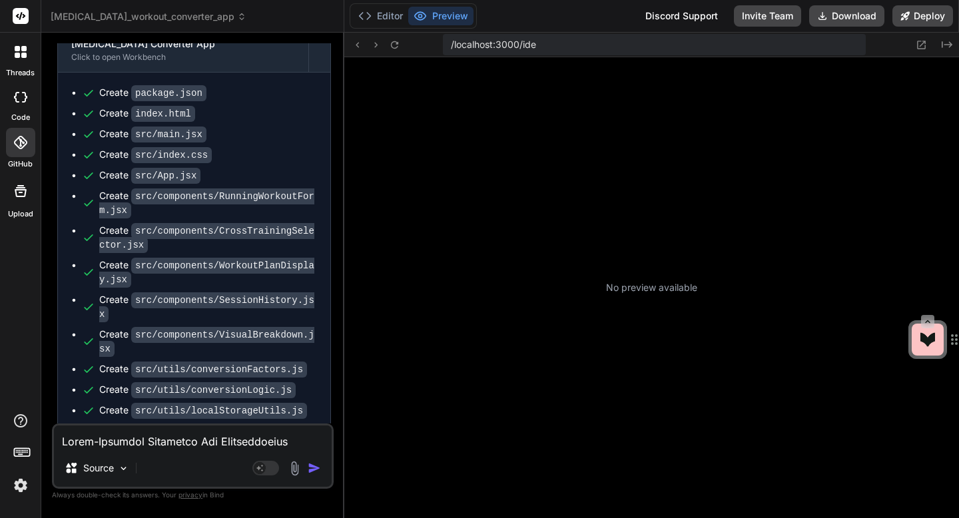 The image size is (959, 518). I want to click on div: Click to open Workbench, so click(183, 57).